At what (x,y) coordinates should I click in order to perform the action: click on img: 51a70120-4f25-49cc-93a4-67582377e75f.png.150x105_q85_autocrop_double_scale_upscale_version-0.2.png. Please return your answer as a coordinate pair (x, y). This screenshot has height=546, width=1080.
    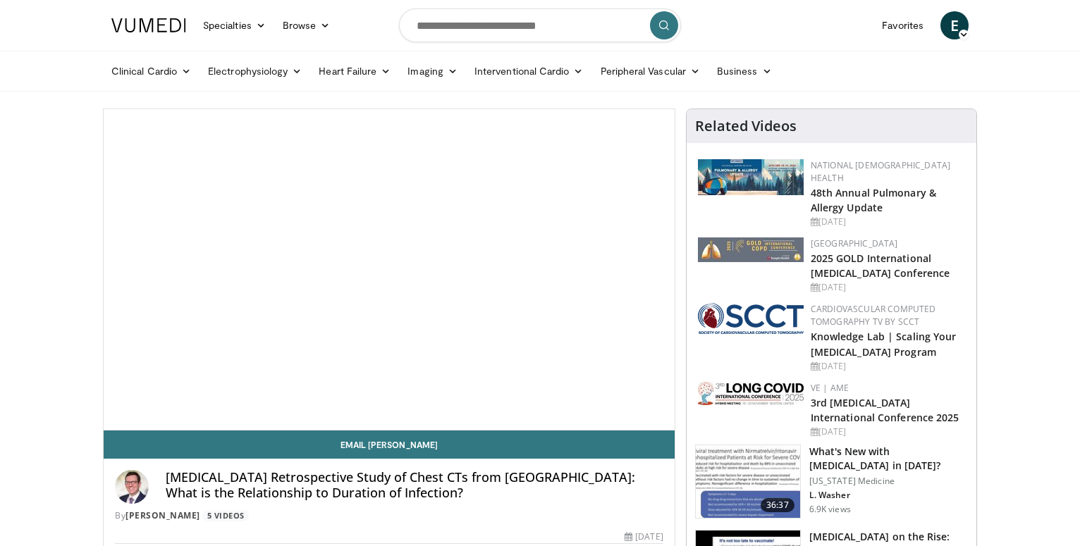
    Looking at the image, I should click on (751, 319).